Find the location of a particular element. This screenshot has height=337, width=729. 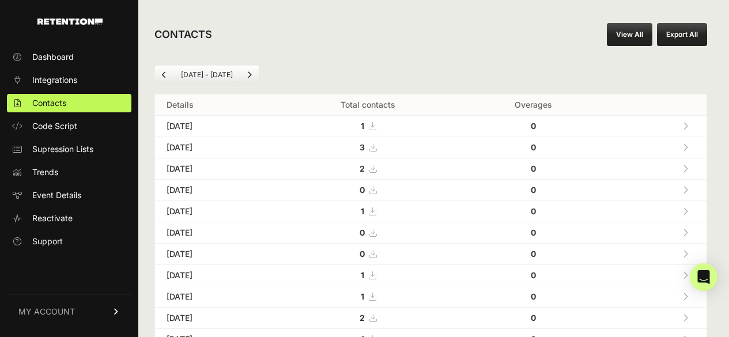

a: Integrations is located at coordinates (69, 80).